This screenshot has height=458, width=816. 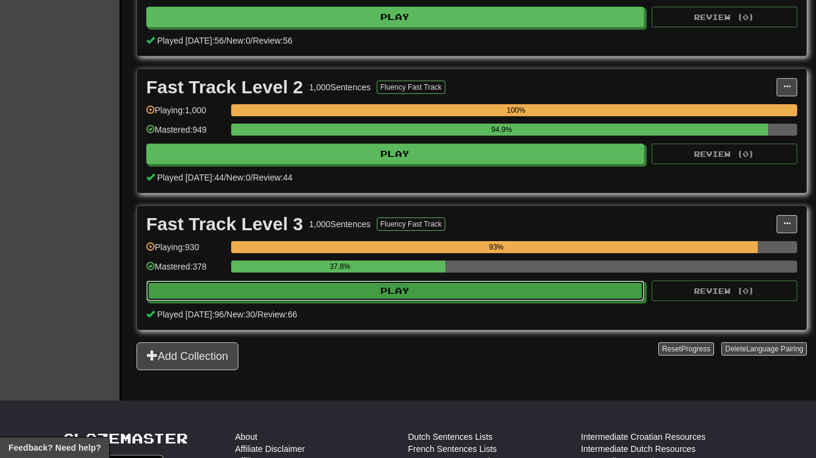 What do you see at coordinates (55, 448) in the screenshot?
I see `span: Open feedback widget` at bounding box center [55, 448].